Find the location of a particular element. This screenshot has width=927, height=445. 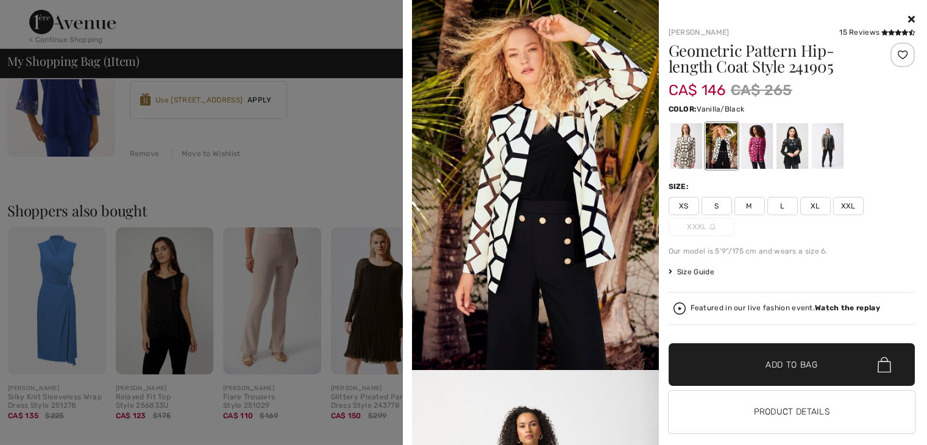

div: Black/Black is located at coordinates (792, 146).